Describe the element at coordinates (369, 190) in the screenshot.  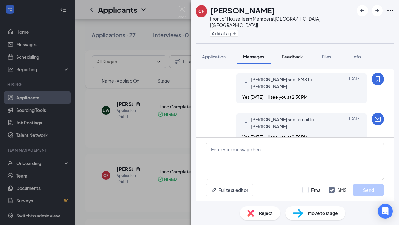
I see `button: Send` at that location.